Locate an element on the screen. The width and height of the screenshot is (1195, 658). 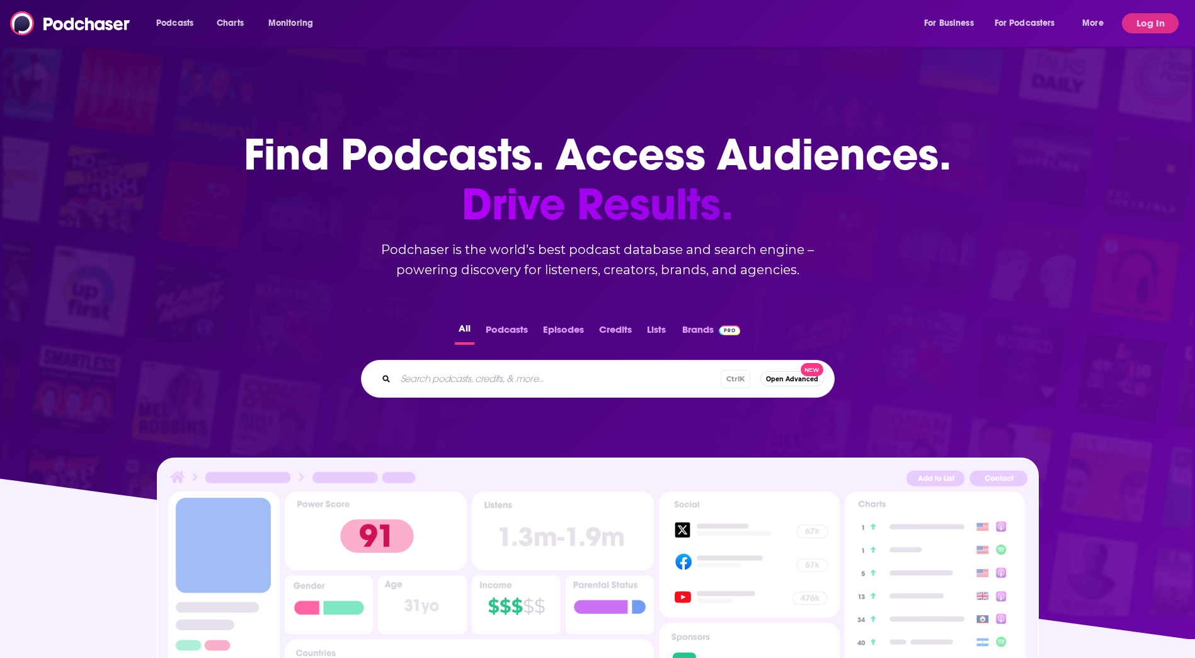
img: Podchaser - Follow, Share and Rate Podcasts is located at coordinates (71, 23).